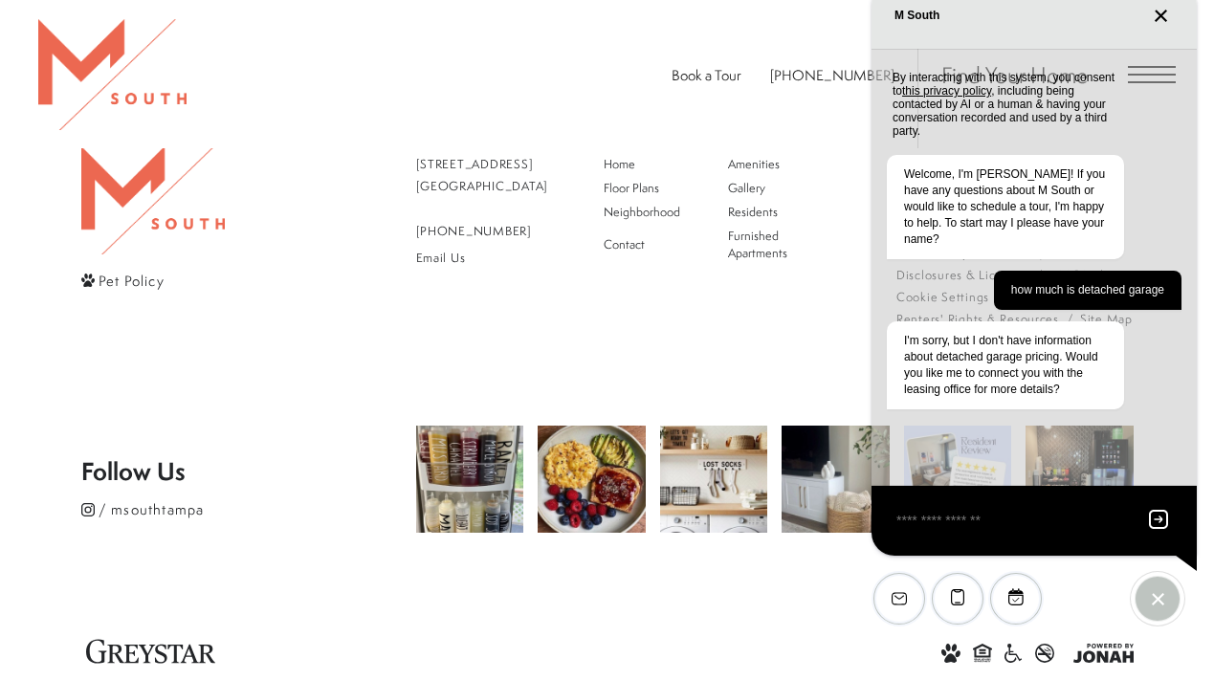  Describe the element at coordinates (651, 212) in the screenshot. I see `a: Go to Neighborhood` at that location.